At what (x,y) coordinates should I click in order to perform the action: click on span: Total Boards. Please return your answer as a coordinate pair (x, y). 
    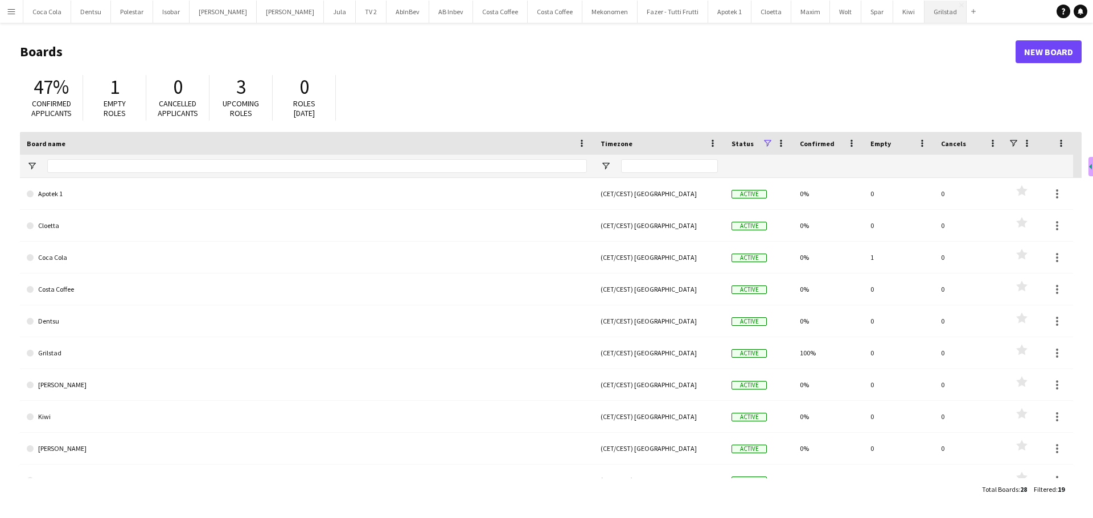
    Looking at the image, I should click on (1000, 489).